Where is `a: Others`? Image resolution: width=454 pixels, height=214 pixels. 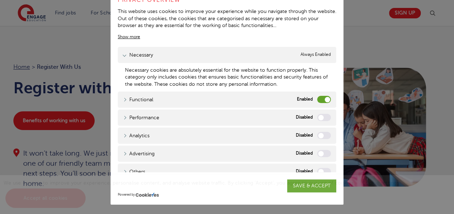 a: Others is located at coordinates (134, 172).